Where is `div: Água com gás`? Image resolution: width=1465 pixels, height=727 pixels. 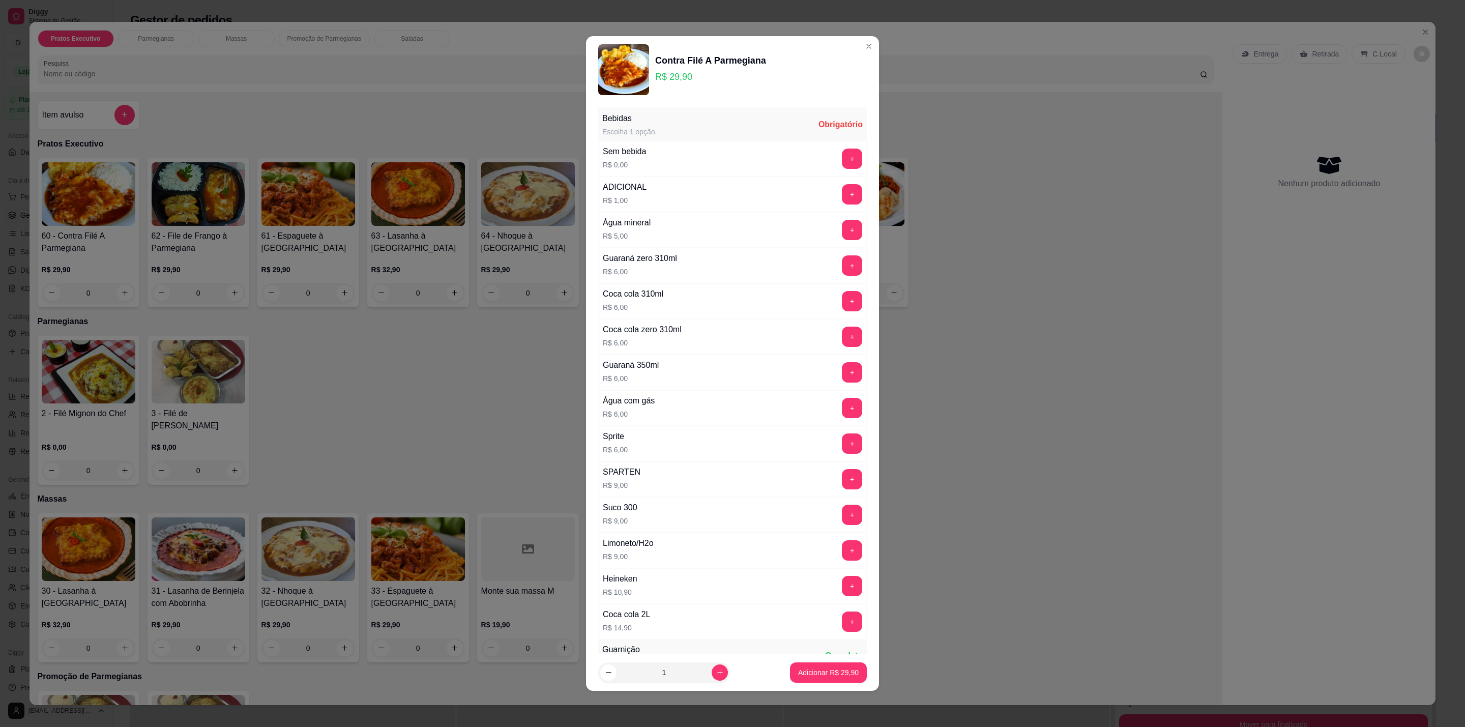
div: Água com gás is located at coordinates (629, 401).